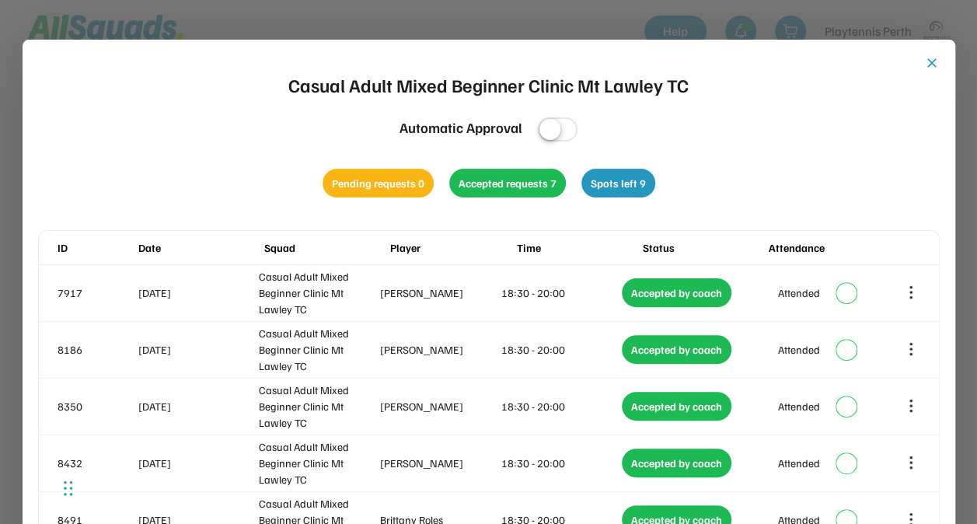 Image resolution: width=977 pixels, height=524 pixels. I want to click on div: Spots left 9, so click(618, 183).